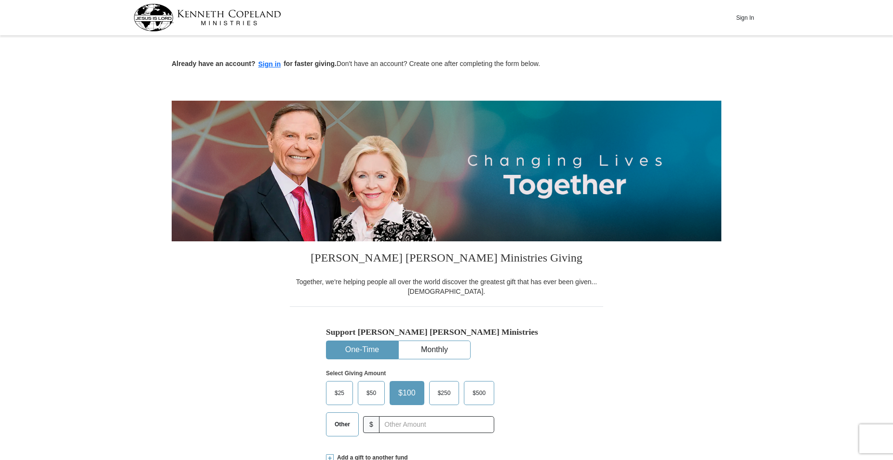  What do you see at coordinates (407, 393) in the screenshot?
I see `span: $100` at bounding box center [407, 393].